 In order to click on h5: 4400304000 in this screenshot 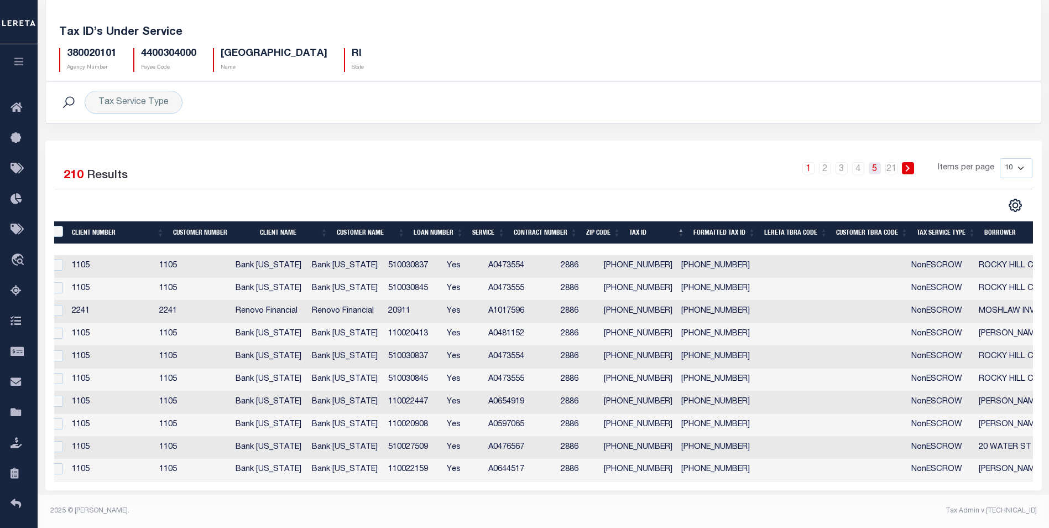, I will do `click(169, 54)`.